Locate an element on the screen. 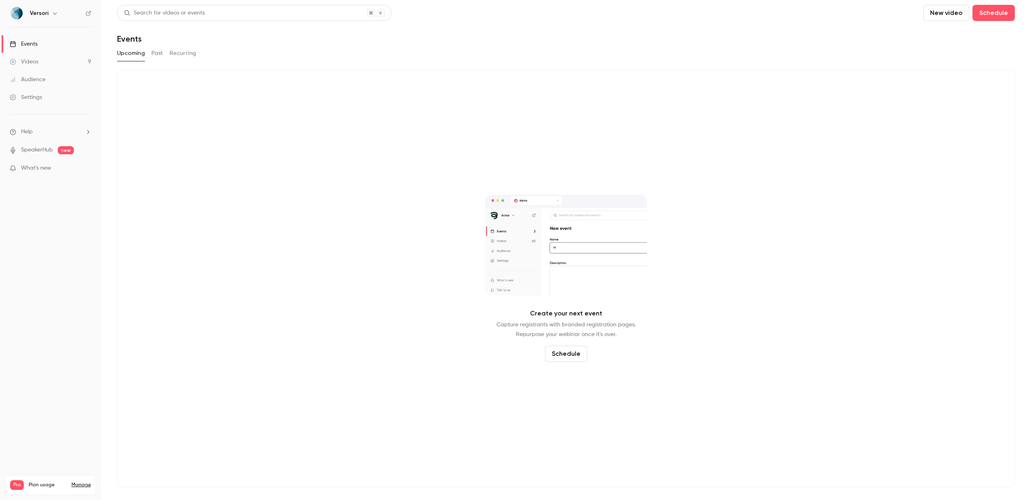  span: Help is located at coordinates (27, 132).